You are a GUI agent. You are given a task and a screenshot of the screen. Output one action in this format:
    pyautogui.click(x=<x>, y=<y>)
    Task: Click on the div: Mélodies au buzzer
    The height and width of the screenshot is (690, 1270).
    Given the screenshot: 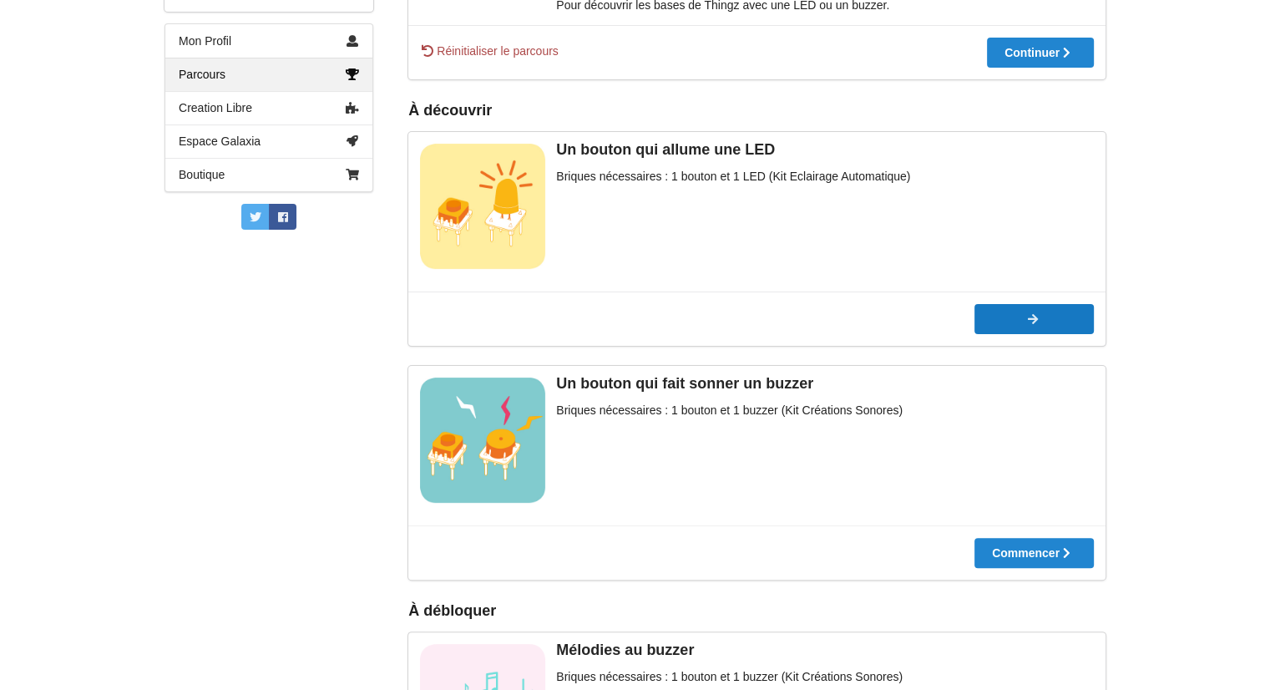 What is the action you would take?
    pyautogui.click(x=756, y=649)
    